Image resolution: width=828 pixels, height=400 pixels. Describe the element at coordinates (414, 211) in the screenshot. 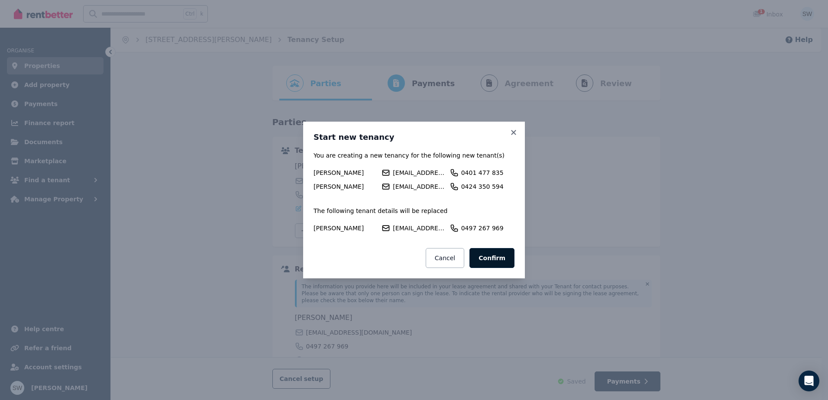

I see `p: The following tenant details will be replaced` at that location.